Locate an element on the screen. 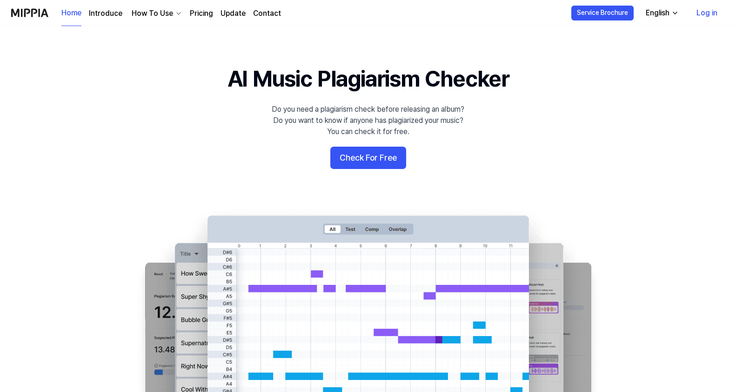  button: Service Brochure is located at coordinates (602, 13).